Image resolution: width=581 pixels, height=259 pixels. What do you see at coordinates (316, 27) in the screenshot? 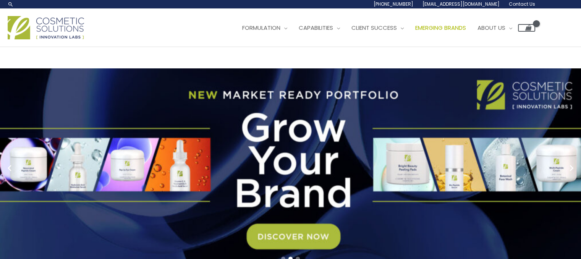
I see `span: Capabilities` at bounding box center [316, 27].